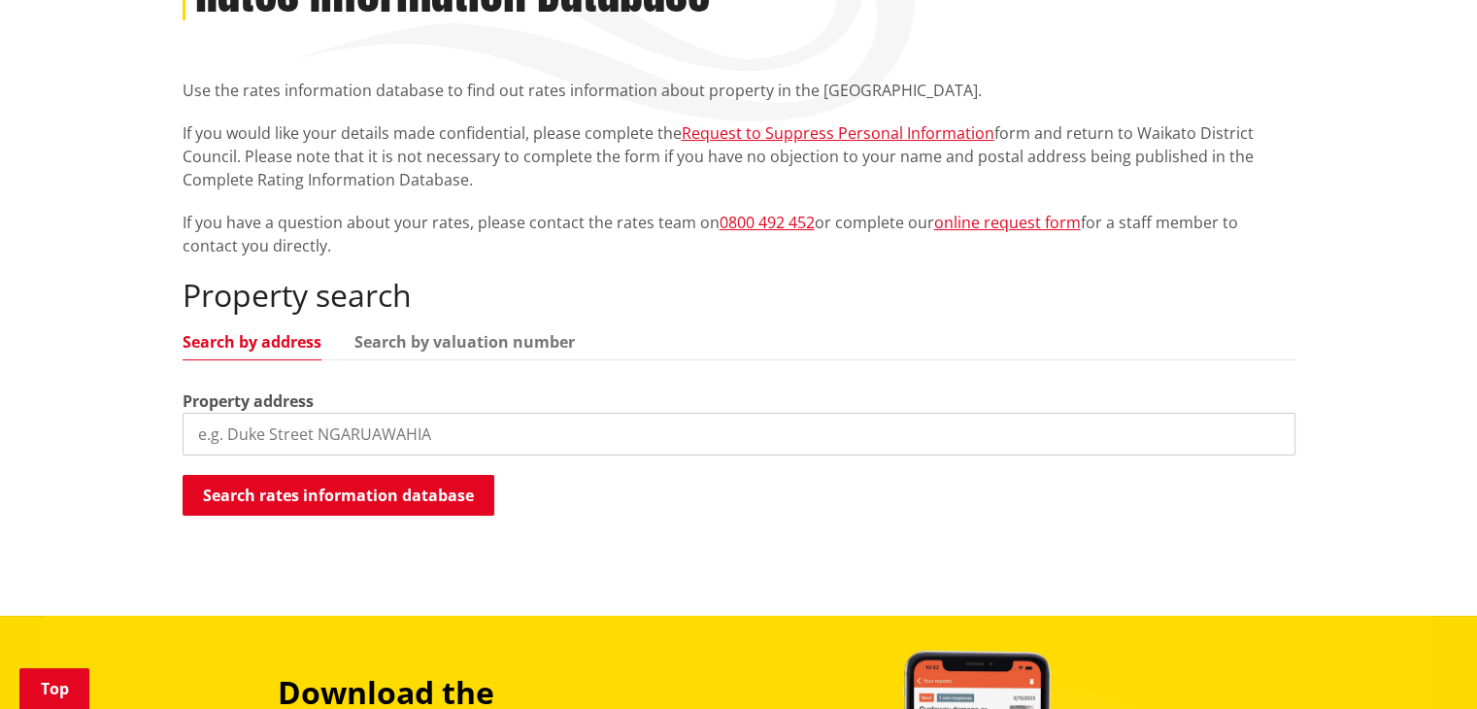  What do you see at coordinates (464, 342) in the screenshot?
I see `a: Search by valuation number` at bounding box center [464, 342].